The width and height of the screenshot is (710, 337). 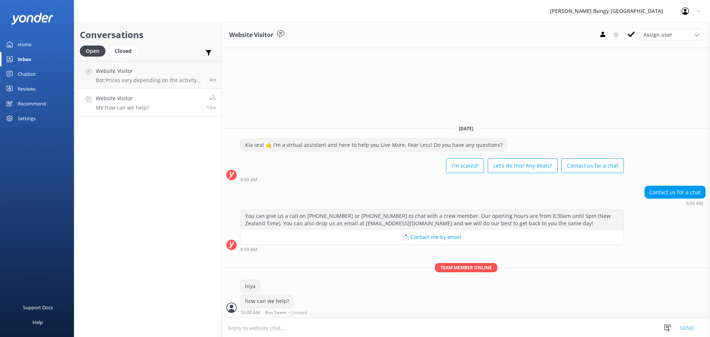 I want to click on a: Closed, so click(x=125, y=51).